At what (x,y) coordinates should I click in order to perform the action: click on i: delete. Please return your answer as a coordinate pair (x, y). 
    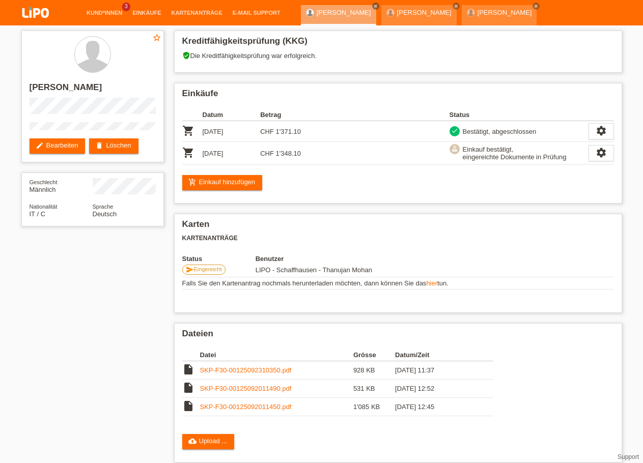
    Looking at the image, I should click on (99, 146).